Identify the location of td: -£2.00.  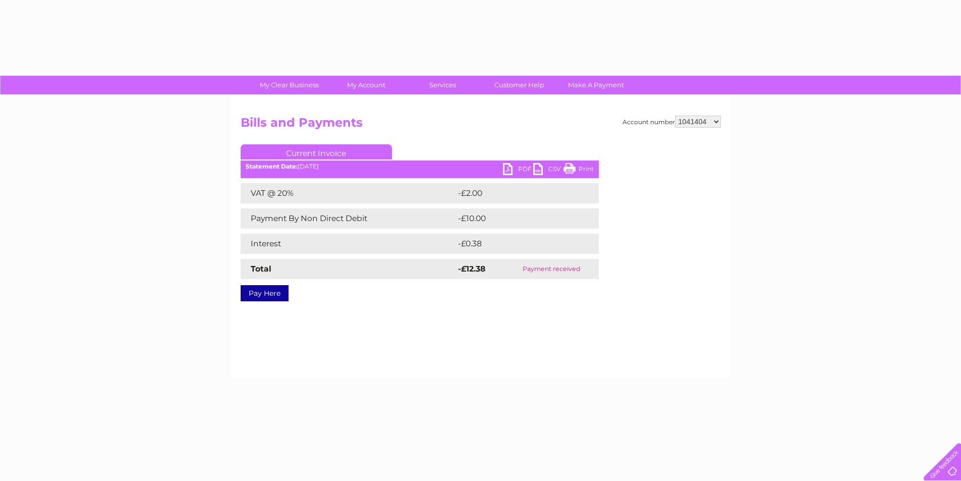
(516, 193).